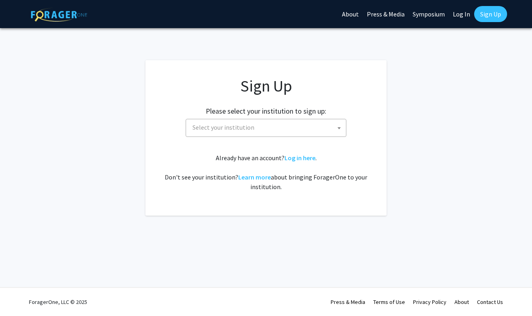  Describe the element at coordinates (389, 302) in the screenshot. I see `a: Terms of Use` at that location.